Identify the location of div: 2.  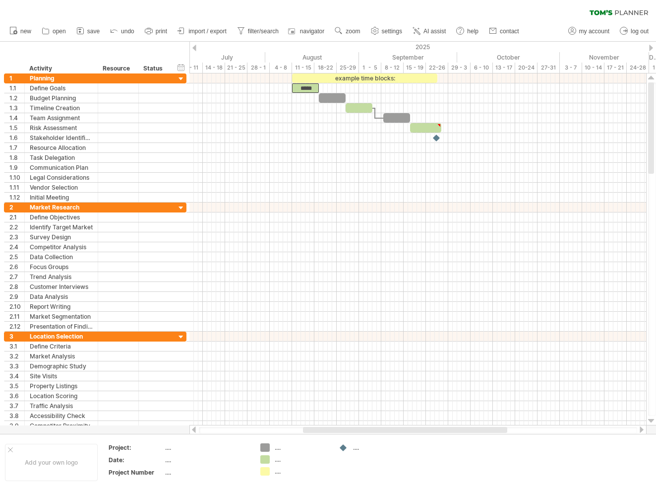
(17, 207).